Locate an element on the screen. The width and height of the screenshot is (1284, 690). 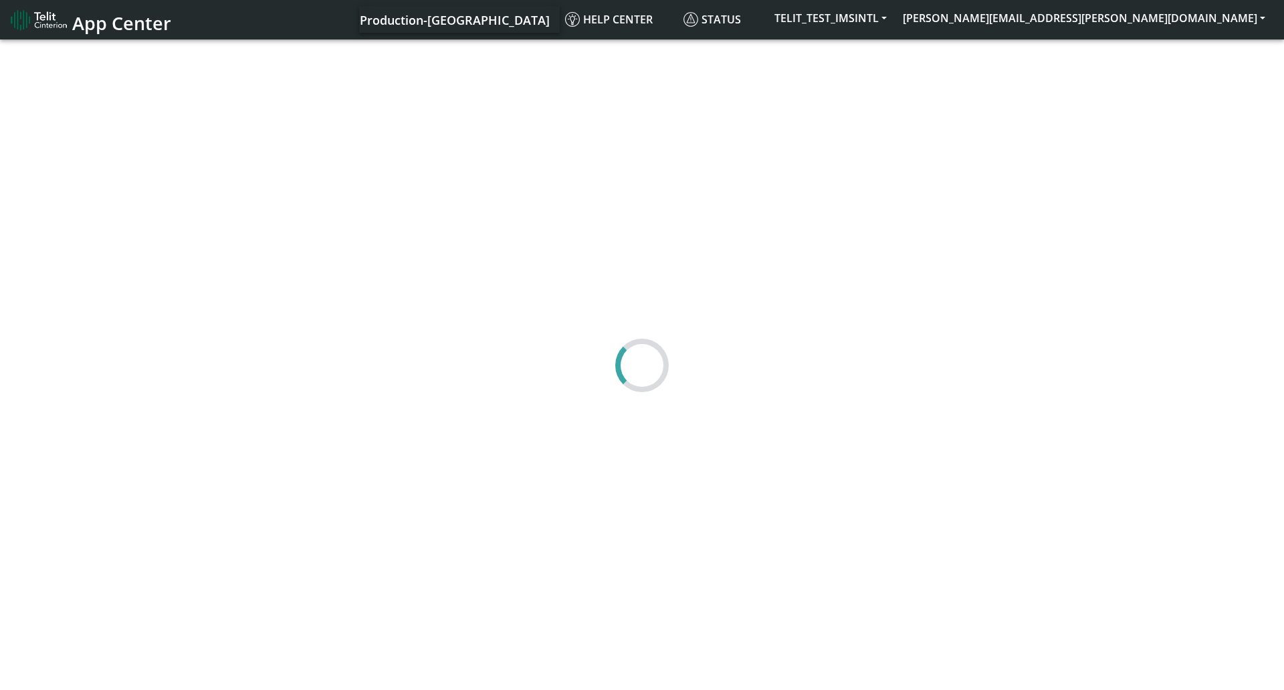
img: logo-telit-cinterion-gw-new.png is located at coordinates (39, 20).